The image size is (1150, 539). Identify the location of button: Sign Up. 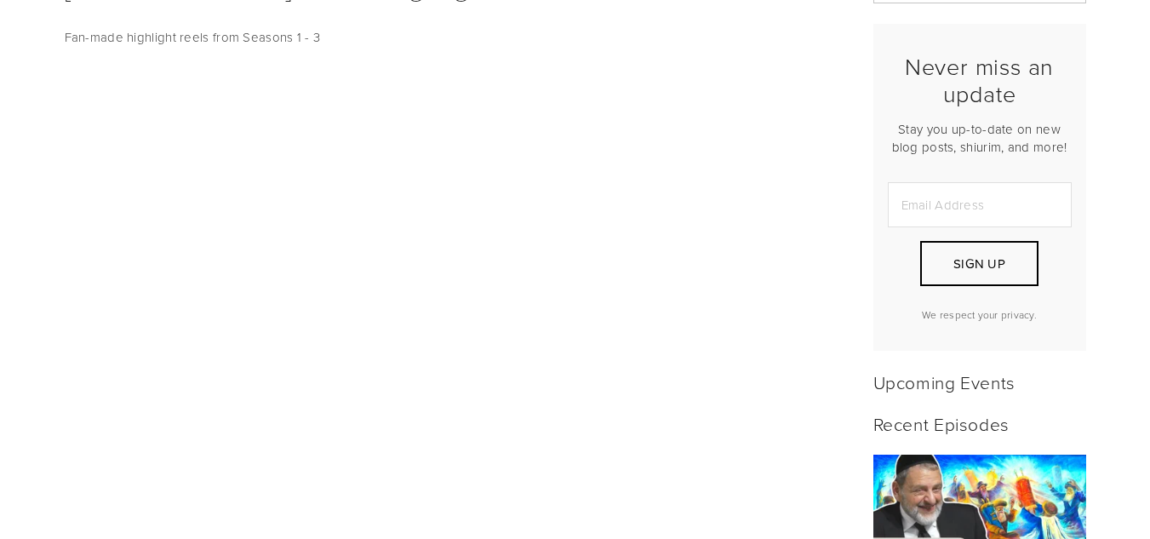
(979, 263).